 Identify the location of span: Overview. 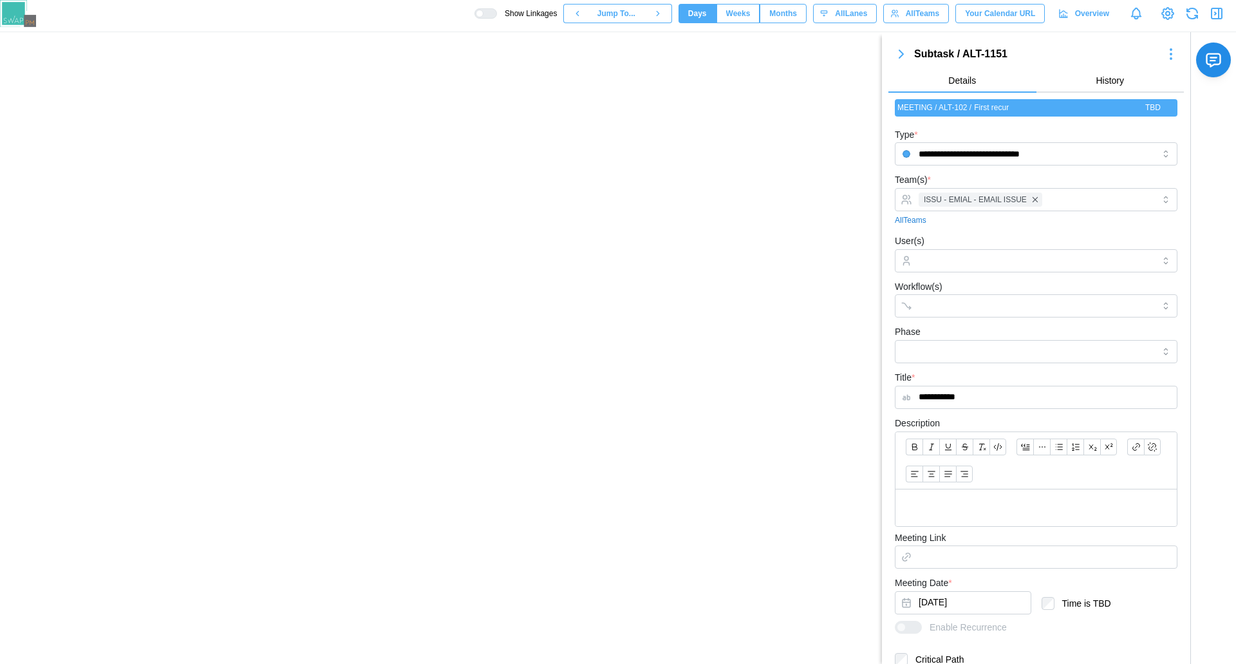
(1092, 14).